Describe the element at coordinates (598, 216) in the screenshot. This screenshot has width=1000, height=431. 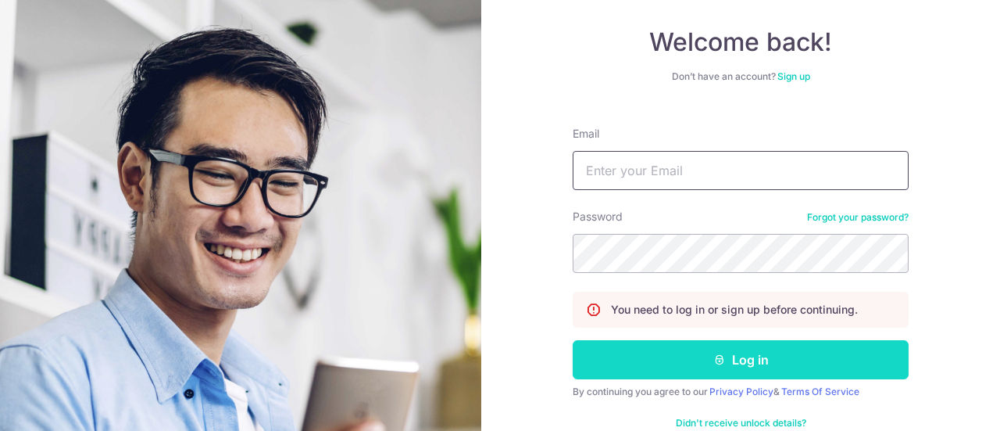
I see `label: Password` at that location.